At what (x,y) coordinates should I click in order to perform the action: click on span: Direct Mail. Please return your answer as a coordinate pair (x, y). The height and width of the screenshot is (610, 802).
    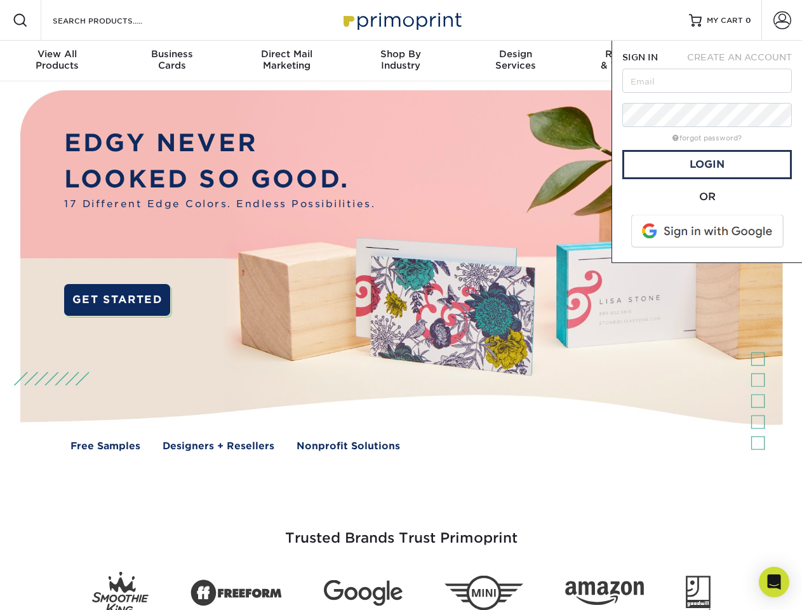
    Looking at the image, I should click on (286, 54).